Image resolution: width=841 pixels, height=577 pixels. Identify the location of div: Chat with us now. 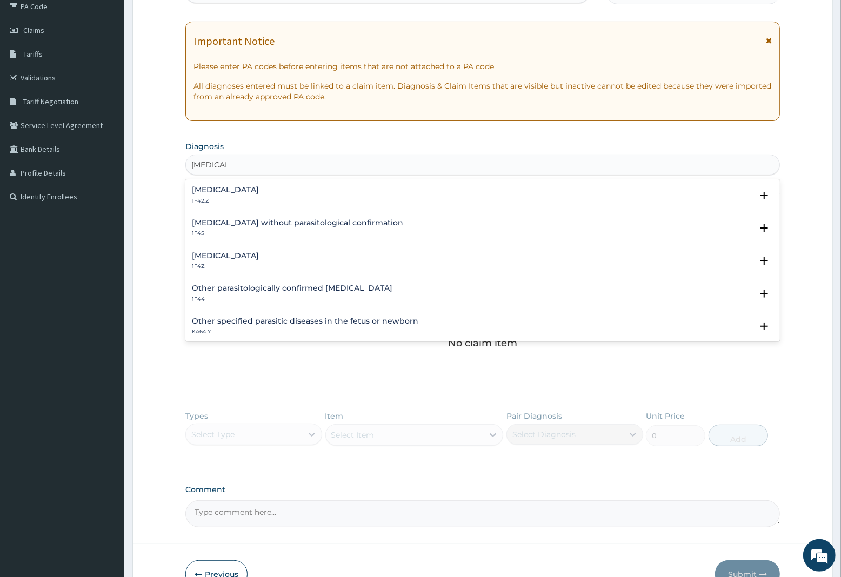
(119, 68).